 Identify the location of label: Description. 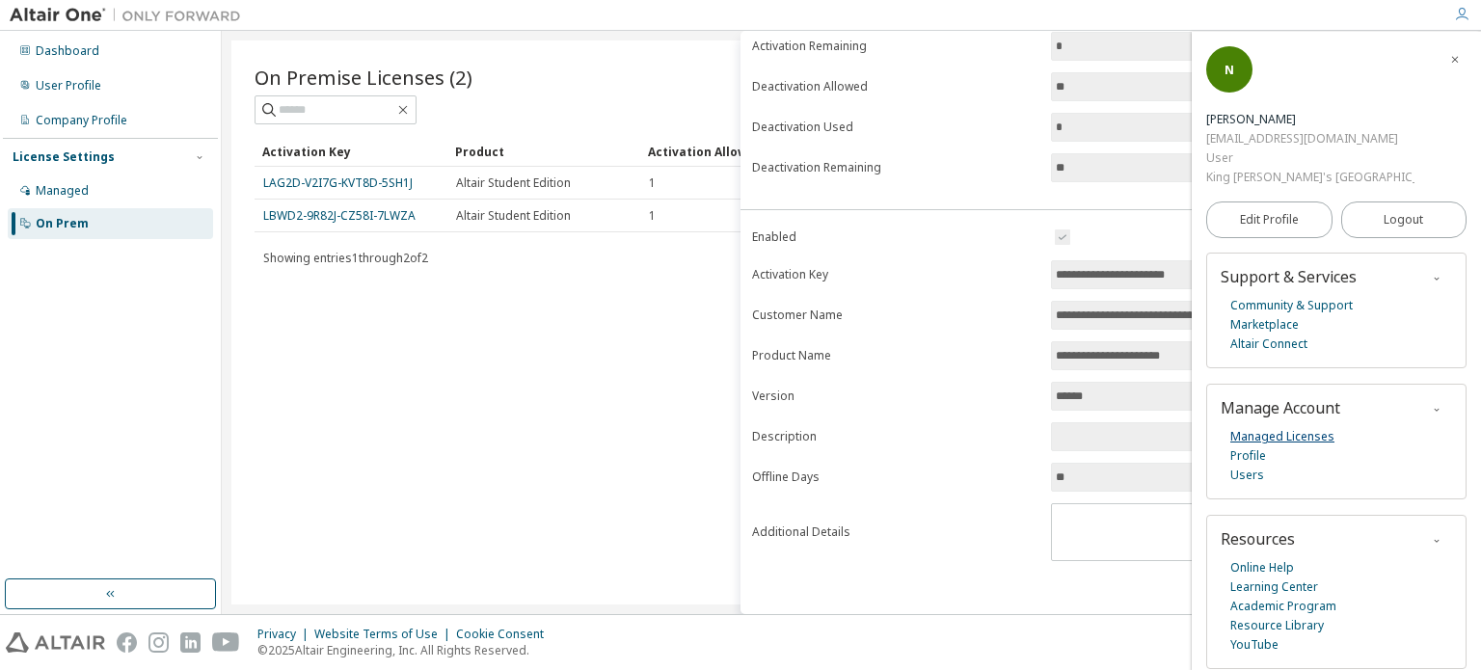
(896, 437).